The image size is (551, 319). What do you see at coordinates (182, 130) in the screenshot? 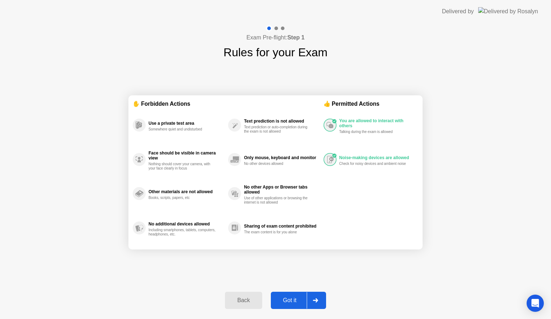
I see `div: Somewhere quiet and undisturbed` at bounding box center [182, 130].